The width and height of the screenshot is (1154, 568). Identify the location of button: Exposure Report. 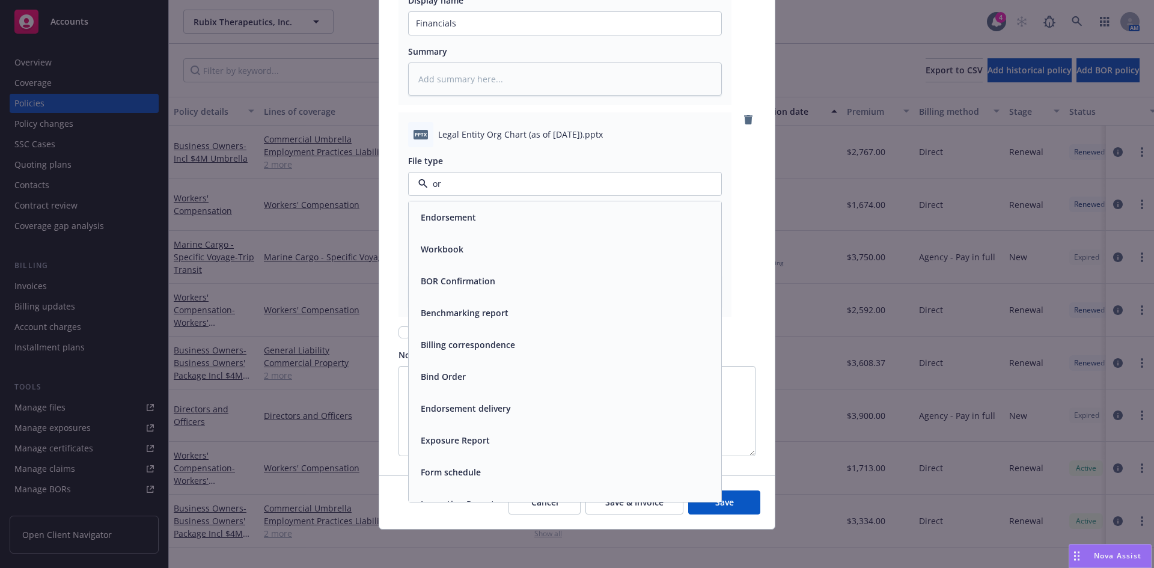
(455, 440).